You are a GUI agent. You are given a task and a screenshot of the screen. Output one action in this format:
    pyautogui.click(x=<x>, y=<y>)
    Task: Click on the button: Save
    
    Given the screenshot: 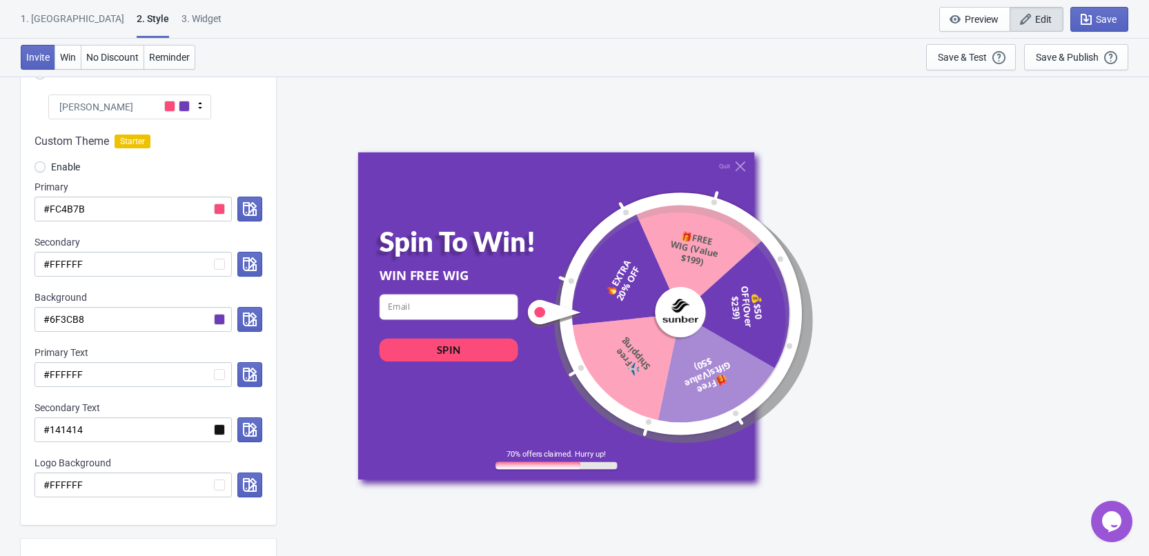 What is the action you would take?
    pyautogui.click(x=1099, y=19)
    